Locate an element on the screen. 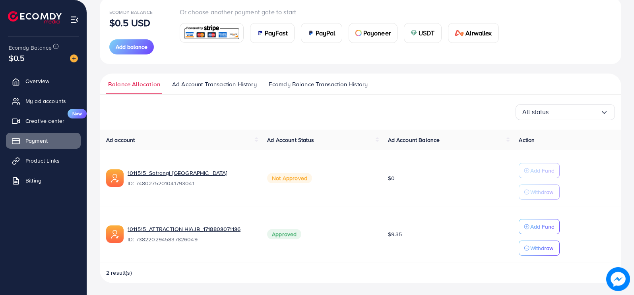 The image size is (634, 295). span: PayFast is located at coordinates (276, 33).